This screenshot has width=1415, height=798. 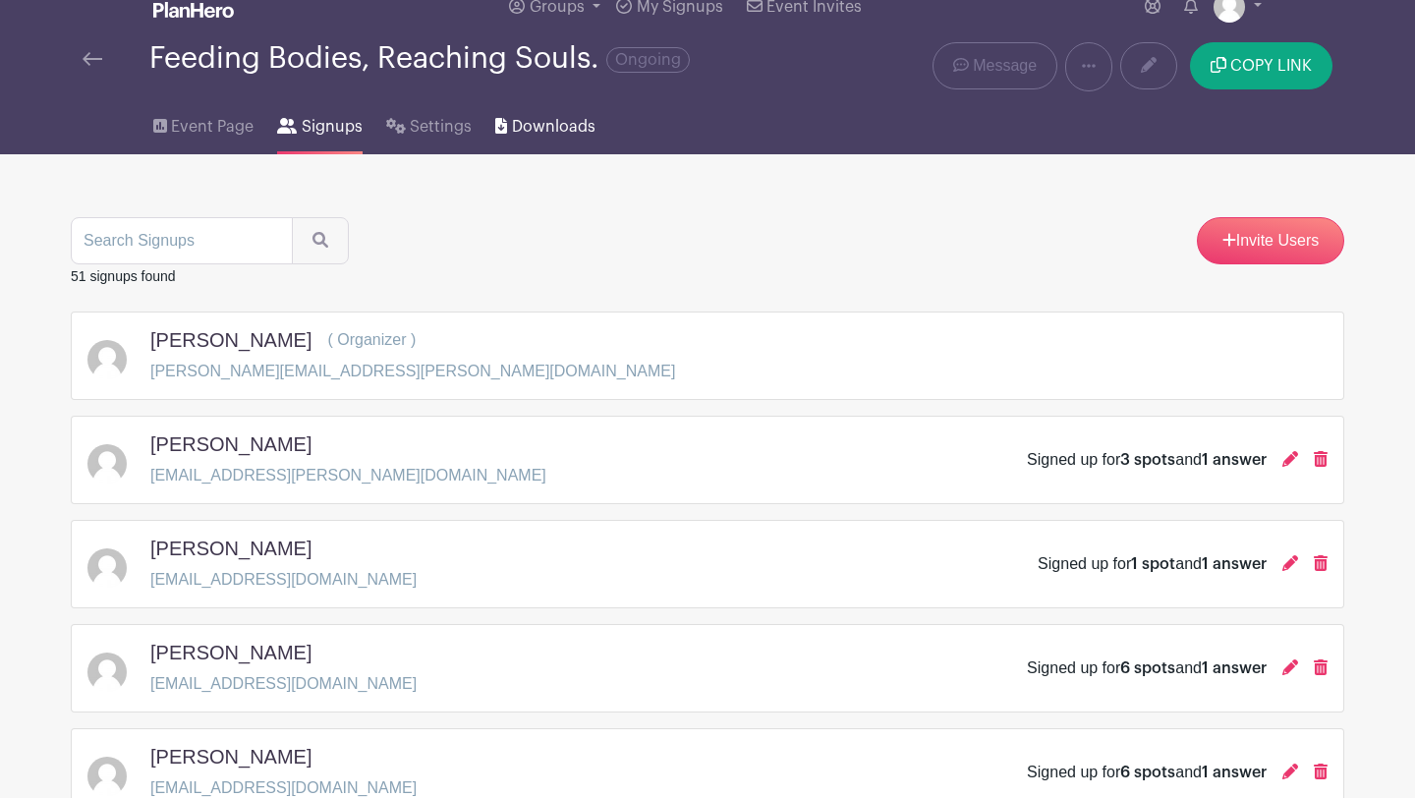 I want to click on button: COPY LINK, so click(x=1260, y=66).